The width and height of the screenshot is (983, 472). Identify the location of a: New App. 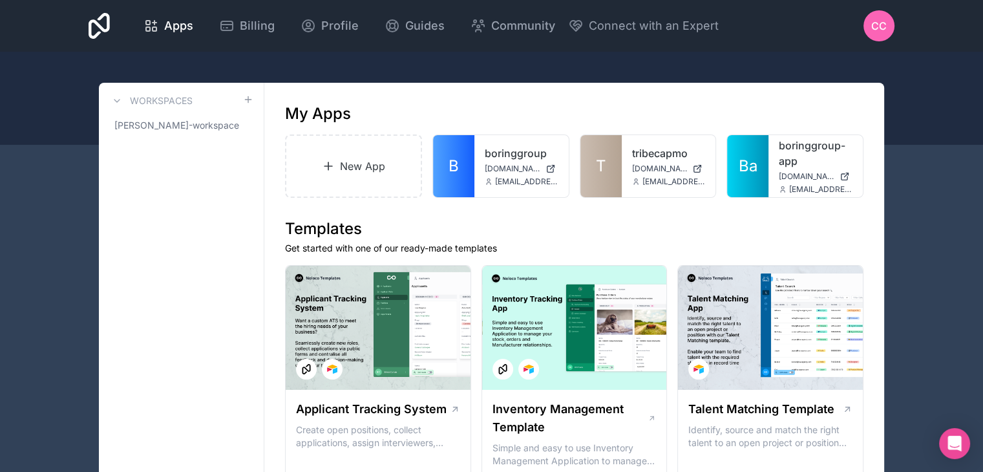
(353, 166).